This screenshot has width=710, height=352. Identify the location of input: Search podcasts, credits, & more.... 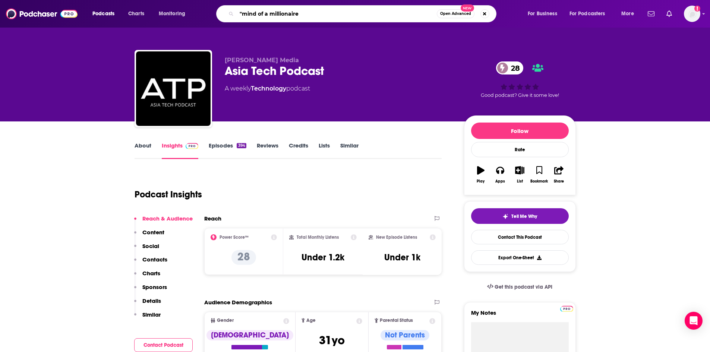
(337, 14).